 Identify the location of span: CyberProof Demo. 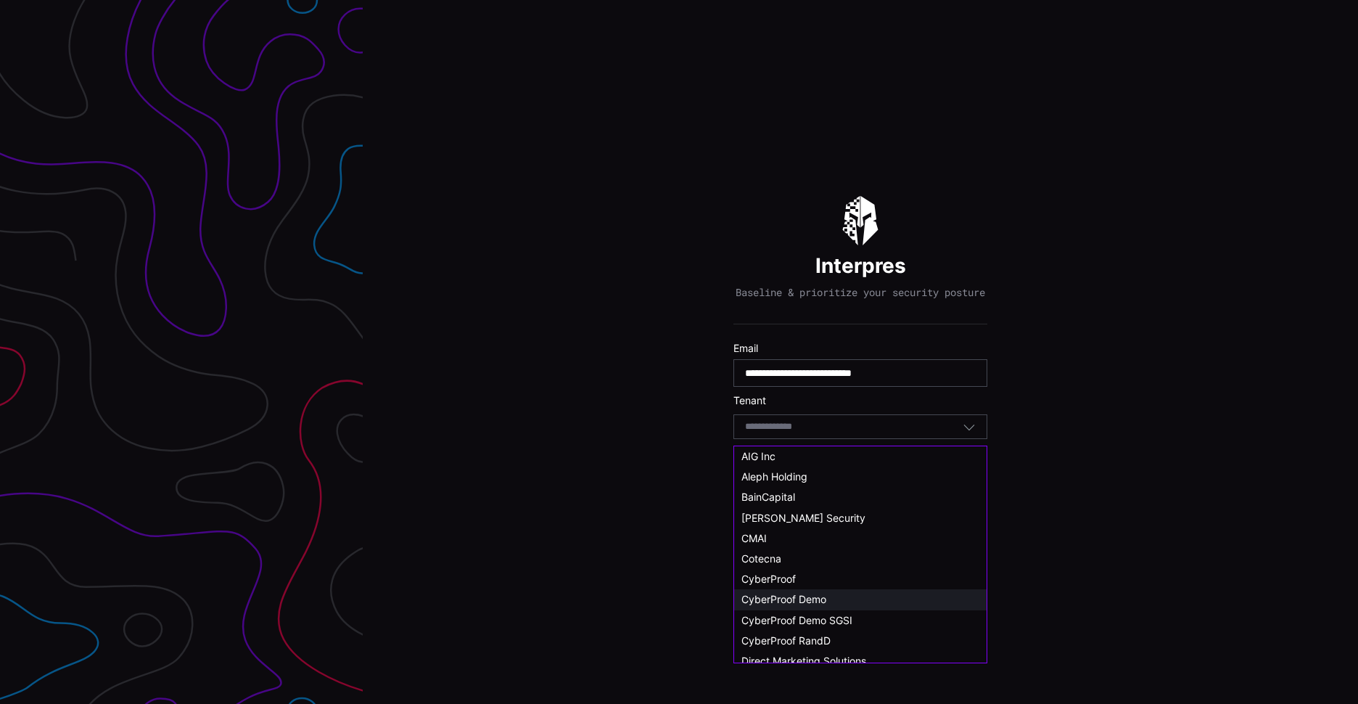
(783, 598).